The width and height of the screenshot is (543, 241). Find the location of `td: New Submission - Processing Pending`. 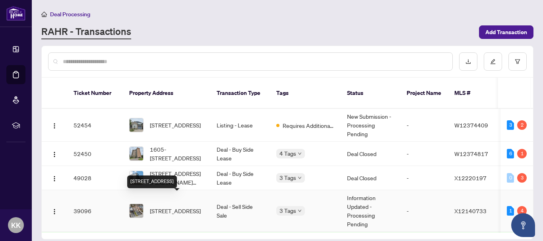

td: New Submission - Processing Pending is located at coordinates (371, 125).